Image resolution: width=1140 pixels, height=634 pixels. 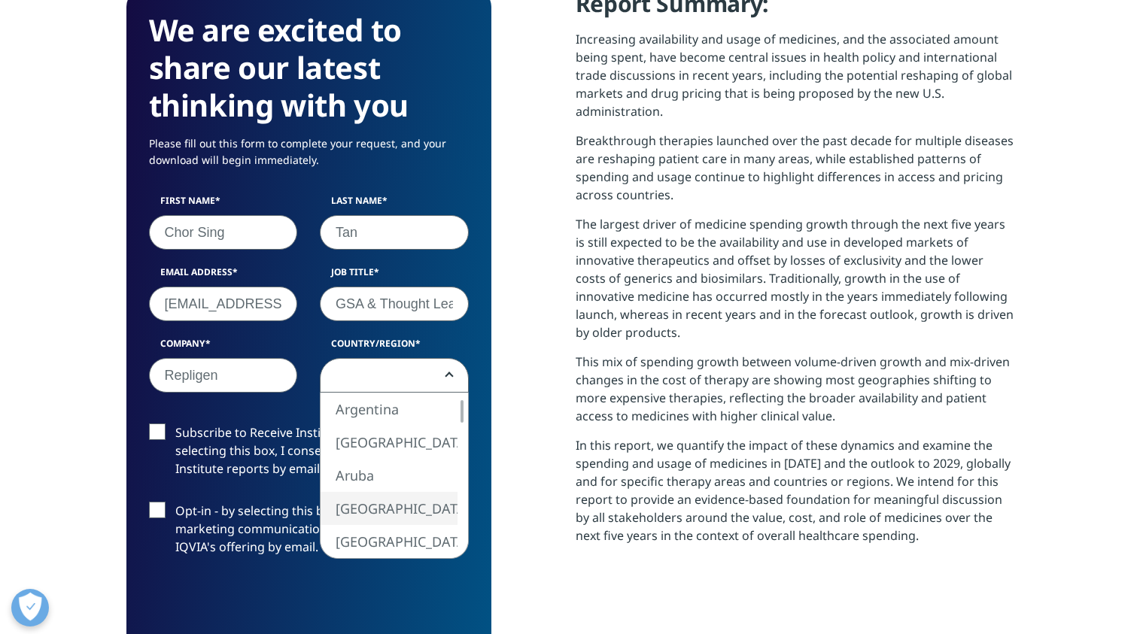 I want to click on h3: We are excited to share our latest thinking with you, so click(x=309, y=68).